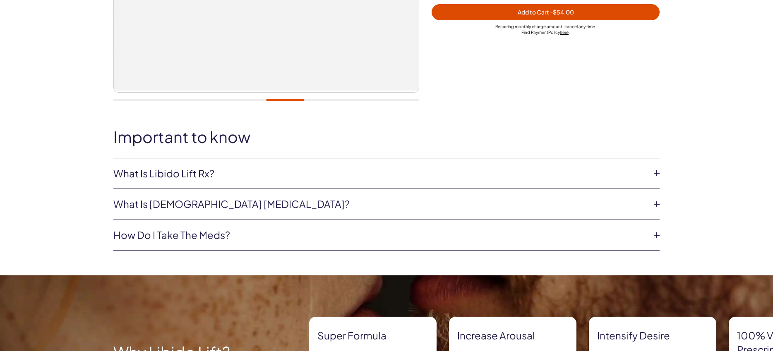  Describe the element at coordinates (373, 336) in the screenshot. I see `strong: Super formula` at that location.